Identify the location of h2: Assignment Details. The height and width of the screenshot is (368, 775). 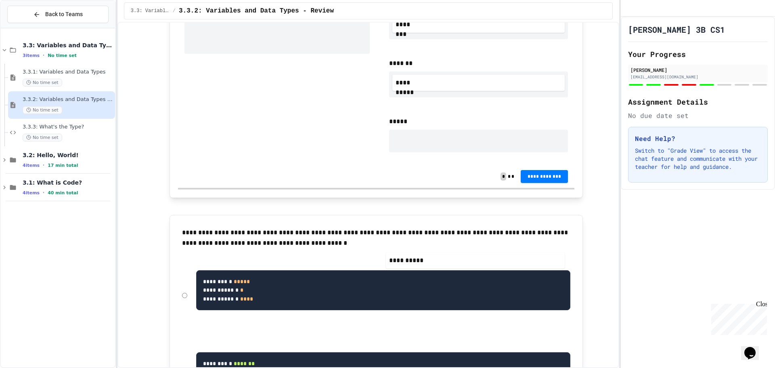
(698, 102).